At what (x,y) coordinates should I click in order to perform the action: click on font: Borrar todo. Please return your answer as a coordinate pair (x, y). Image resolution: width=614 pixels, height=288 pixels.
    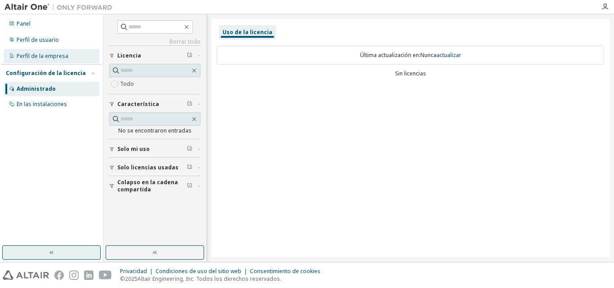
    Looking at the image, I should click on (185, 41).